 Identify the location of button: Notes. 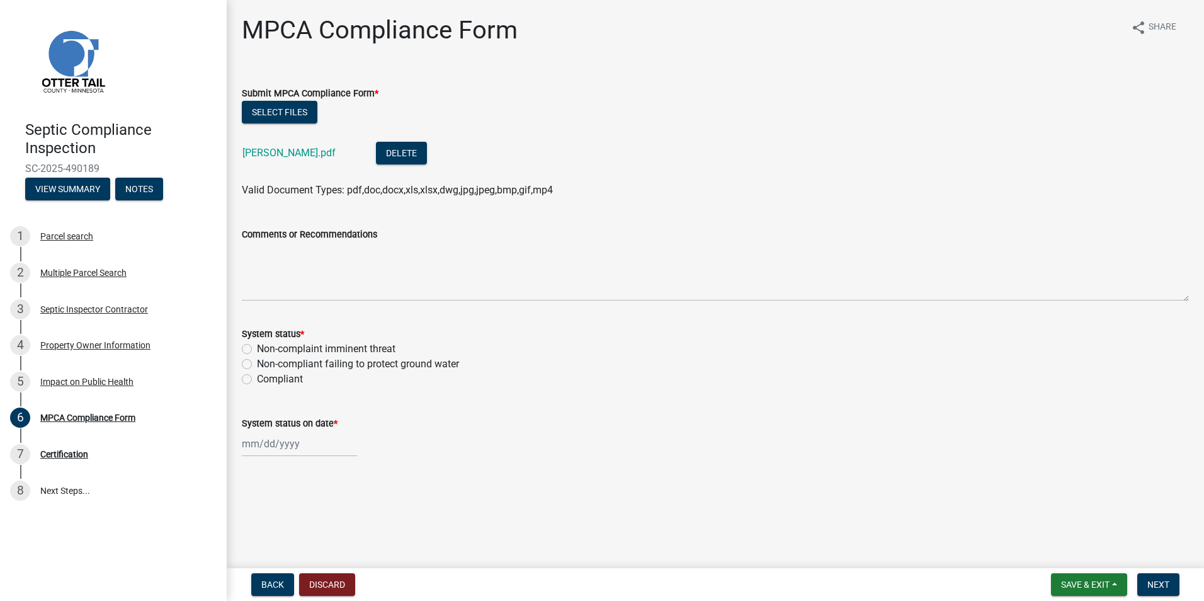
(139, 189).